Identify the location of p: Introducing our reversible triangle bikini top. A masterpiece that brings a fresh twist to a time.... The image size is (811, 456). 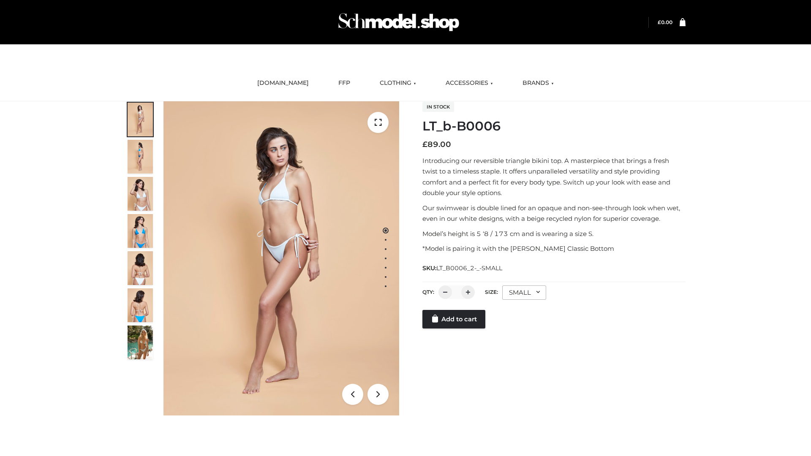
(554, 177).